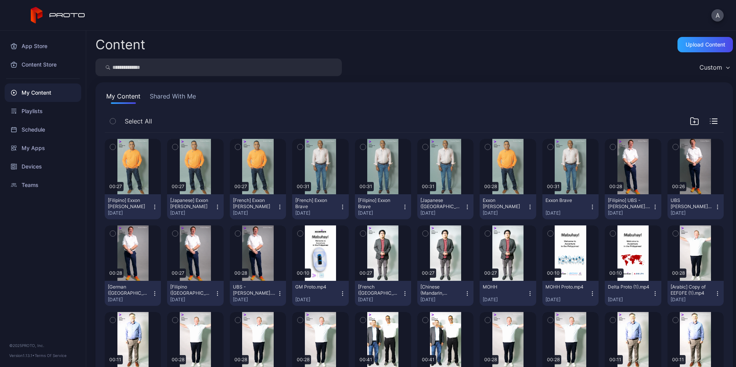  Describe the element at coordinates (43, 65) in the screenshot. I see `a: Content Store` at that location.